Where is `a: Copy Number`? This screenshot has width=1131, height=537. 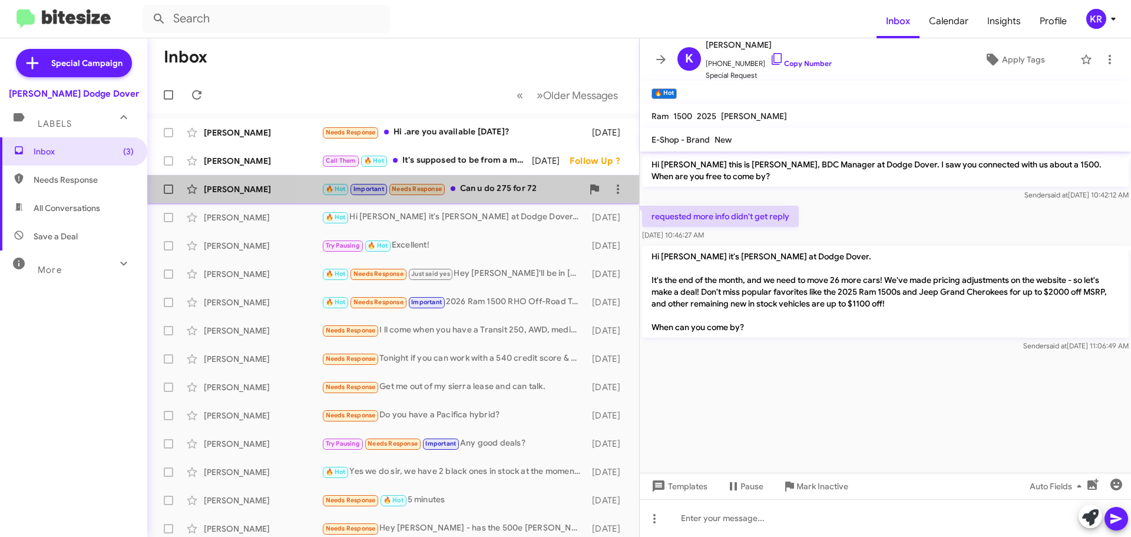 a: Copy Number is located at coordinates (801, 63).